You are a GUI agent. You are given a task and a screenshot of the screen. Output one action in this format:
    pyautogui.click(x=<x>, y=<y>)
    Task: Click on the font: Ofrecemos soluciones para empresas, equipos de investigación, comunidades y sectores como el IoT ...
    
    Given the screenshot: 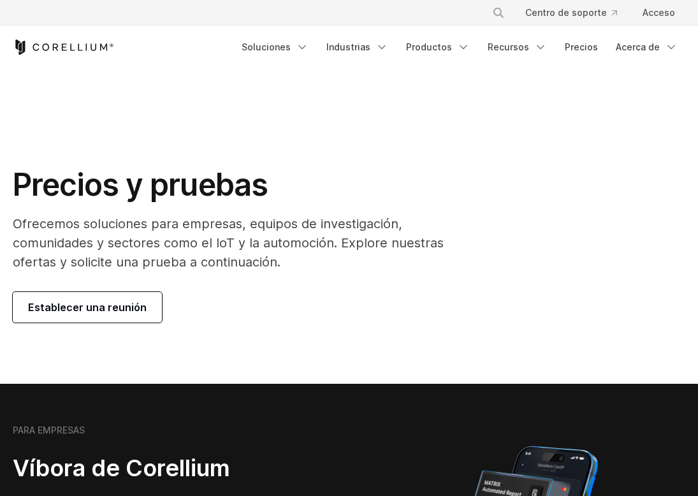 What is the action you would take?
    pyautogui.click(x=228, y=243)
    